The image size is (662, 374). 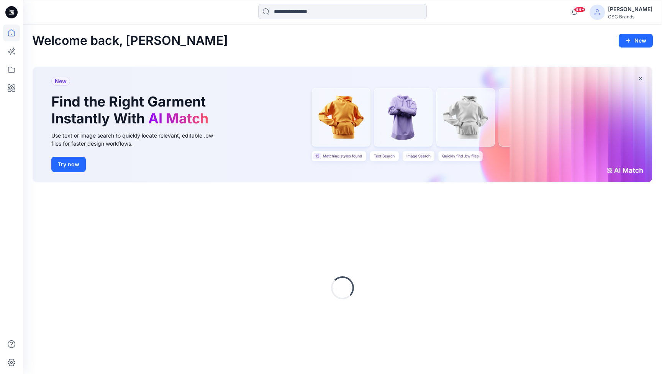 What do you see at coordinates (138, 140) in the screenshot?
I see `div: Use text or image search to quickly locate relevant, editable .bw files for faster design workflows.` at bounding box center [138, 140].